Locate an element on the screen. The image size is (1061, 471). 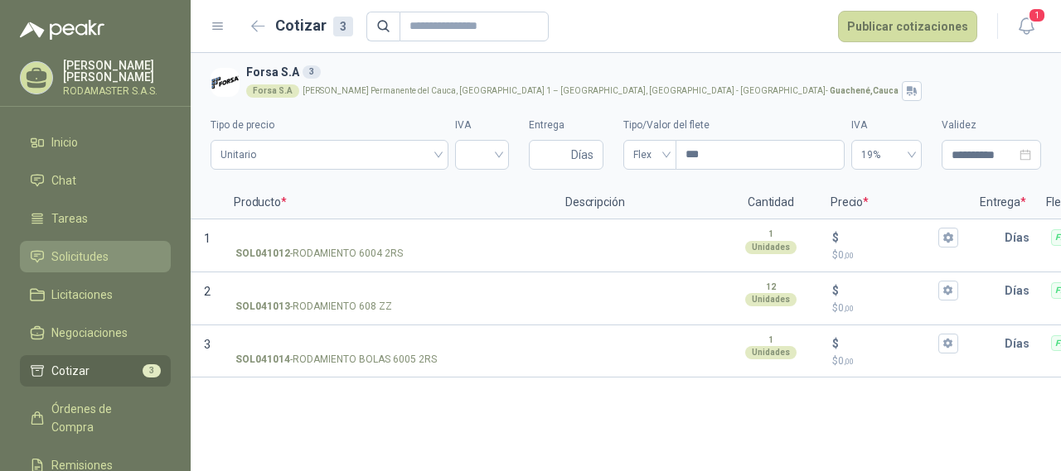
input: SOL041013-RODAMIENTO 608 ZZ is located at coordinates (389, 291).